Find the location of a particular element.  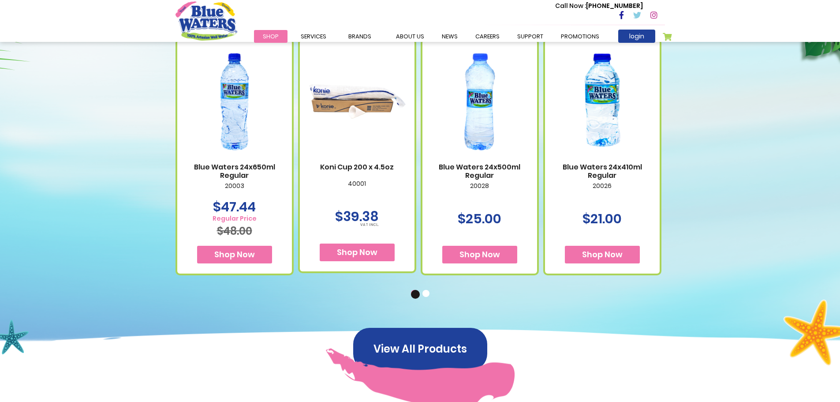

a: careers is located at coordinates (487, 36).